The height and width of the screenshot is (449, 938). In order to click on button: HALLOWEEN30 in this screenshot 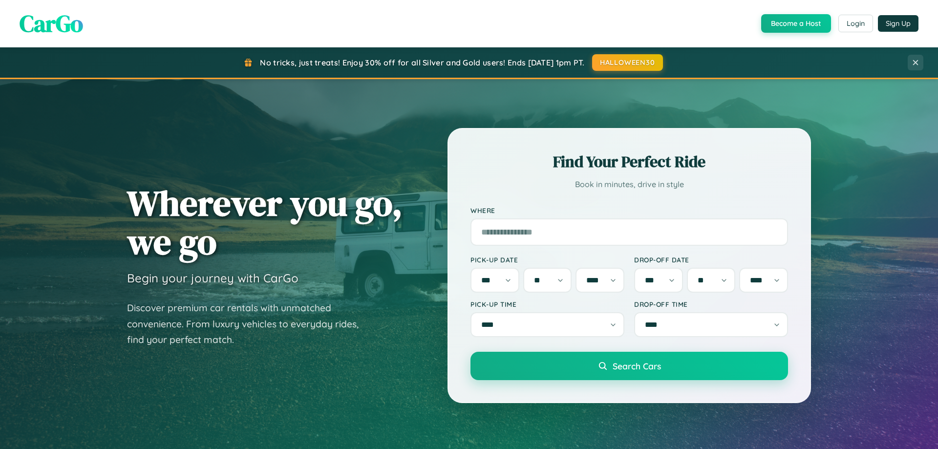, I will do `click(627, 63)`.